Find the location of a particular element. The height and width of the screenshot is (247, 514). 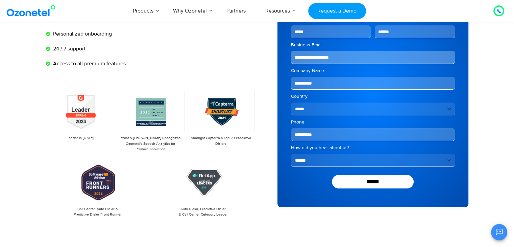

span: Personalized onboarding is located at coordinates (81, 34).